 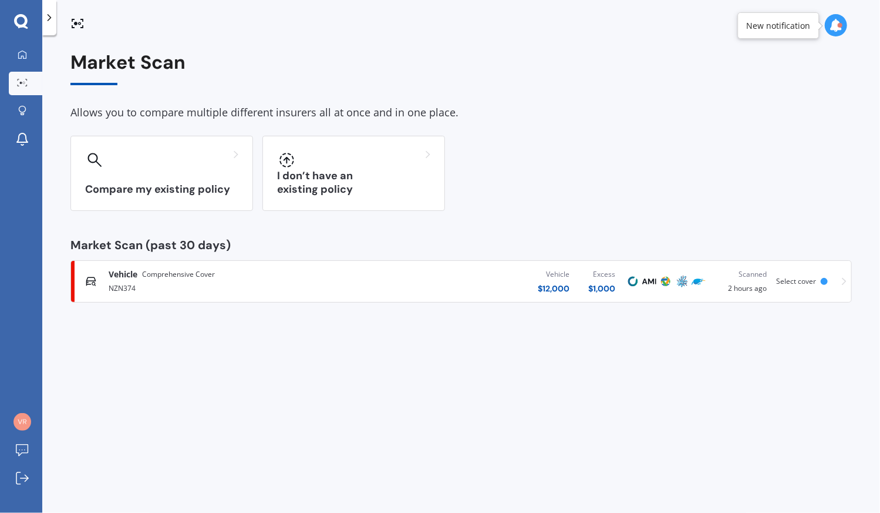 I want to click on div: $ 1,000, so click(x=602, y=288).